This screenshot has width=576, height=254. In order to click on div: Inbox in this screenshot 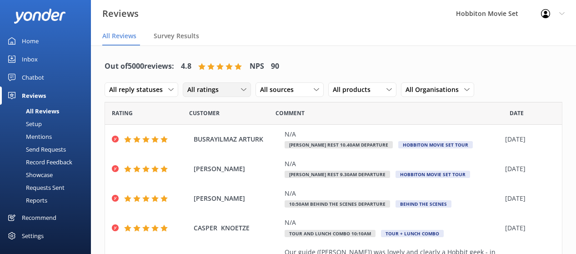, I will do `click(30, 59)`.